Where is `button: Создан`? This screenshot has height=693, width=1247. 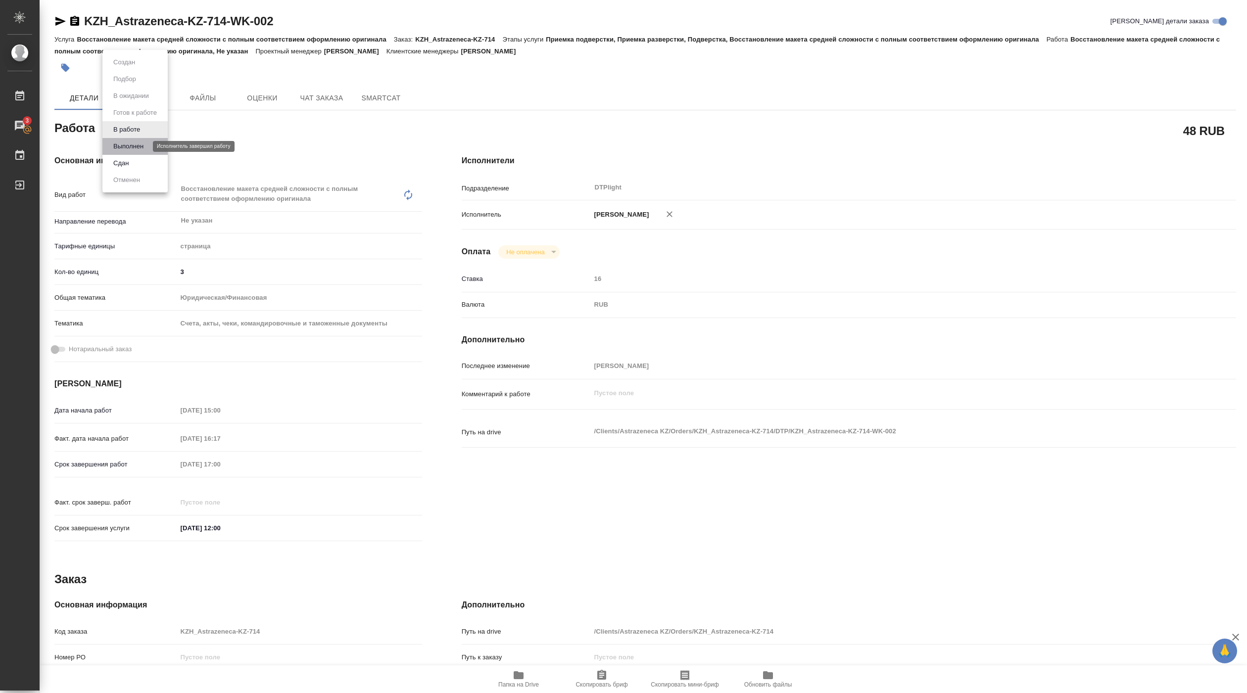
button: Создан is located at coordinates (124, 62).